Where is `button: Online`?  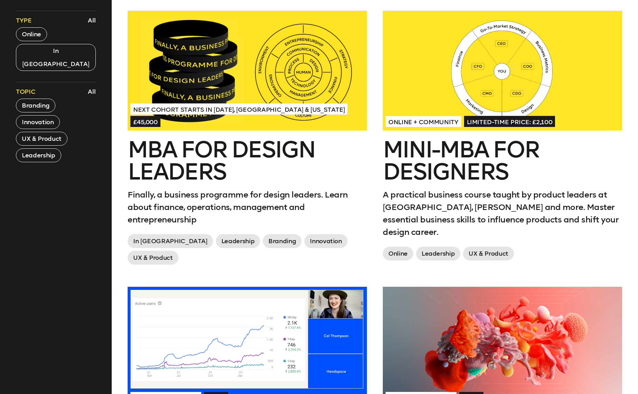
button: Online is located at coordinates (31, 34).